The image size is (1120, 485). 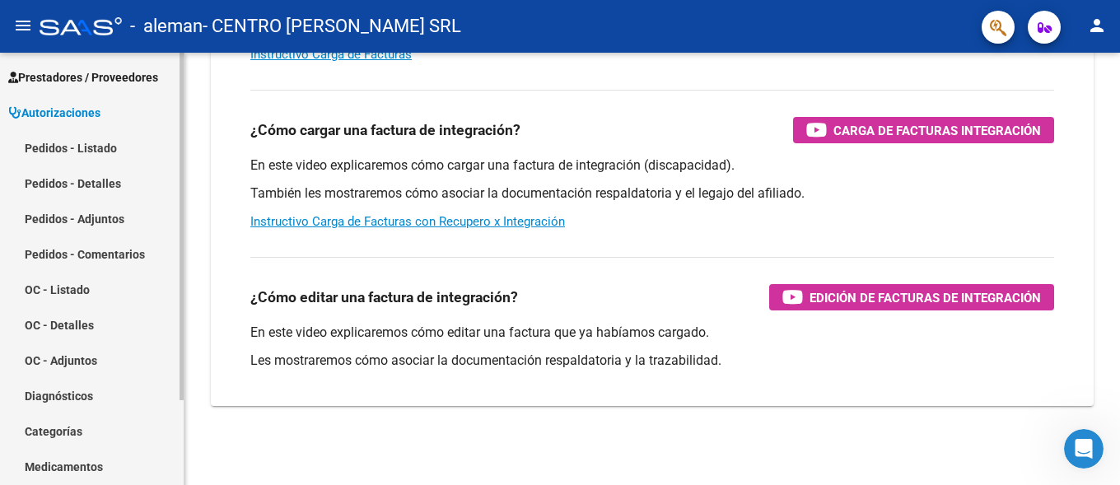 What do you see at coordinates (83, 77) in the screenshot?
I see `span: Prestadores / Proveedores` at bounding box center [83, 77].